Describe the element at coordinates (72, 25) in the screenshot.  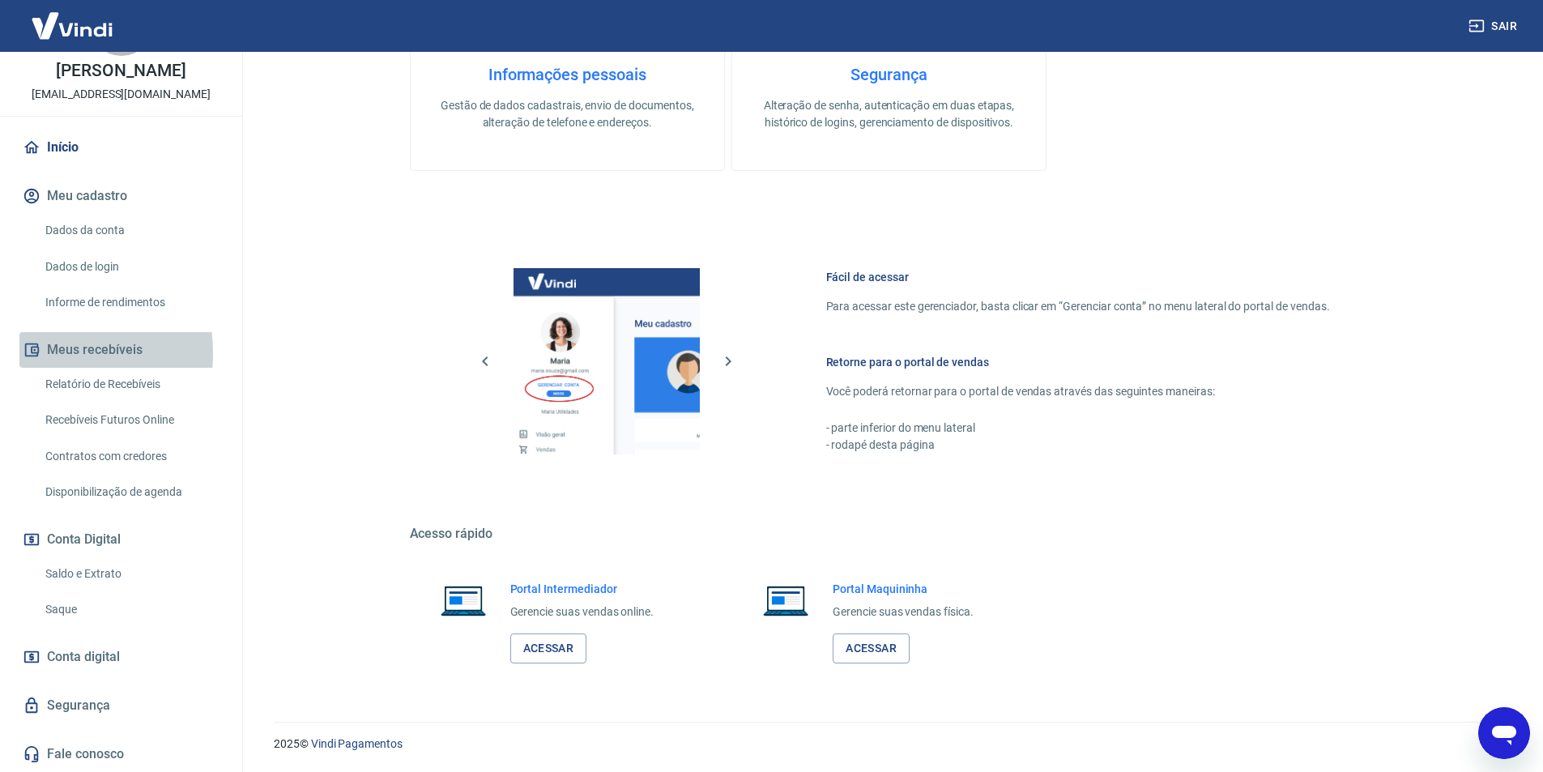
I see `img: Vindi` at that location.